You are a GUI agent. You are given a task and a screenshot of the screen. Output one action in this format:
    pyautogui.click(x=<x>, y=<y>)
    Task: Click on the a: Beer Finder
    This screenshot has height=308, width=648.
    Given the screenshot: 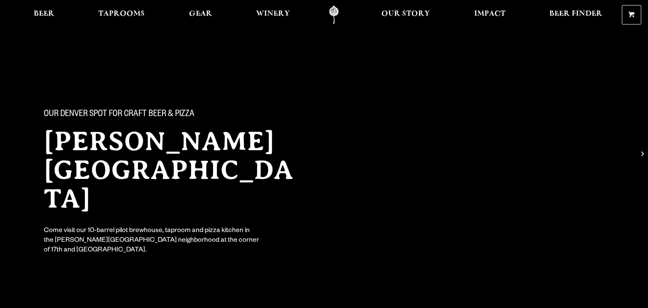 What is the action you would take?
    pyautogui.click(x=576, y=15)
    